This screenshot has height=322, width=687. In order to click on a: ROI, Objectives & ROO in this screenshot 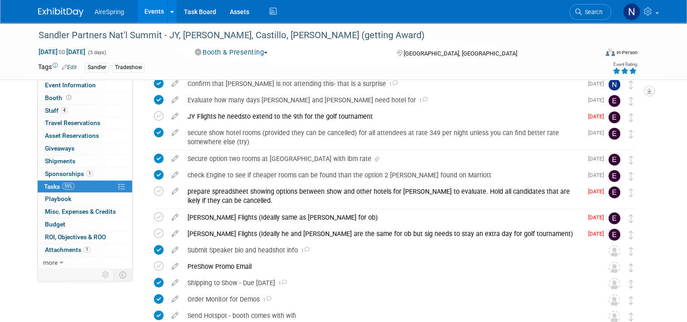, I will do `click(85, 237)`.